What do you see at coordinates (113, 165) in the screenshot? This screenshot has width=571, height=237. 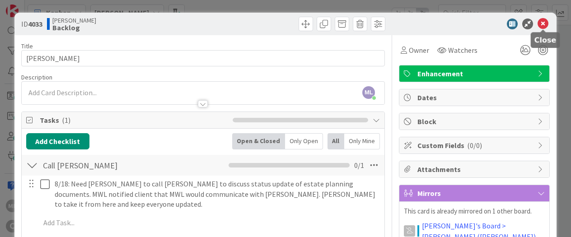 I see `input: Add Checklist...` at bounding box center [113, 165].